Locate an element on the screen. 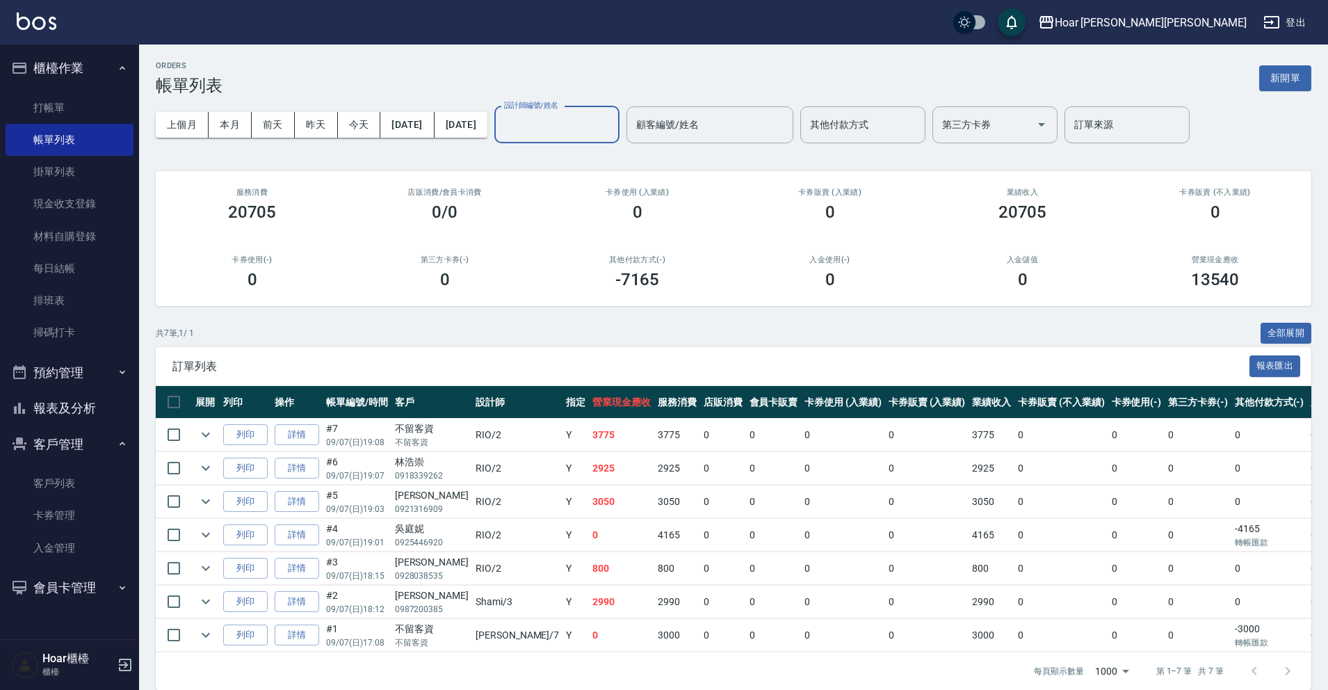 This screenshot has height=690, width=1328. th: 營業現金應收 is located at coordinates (621, 402).